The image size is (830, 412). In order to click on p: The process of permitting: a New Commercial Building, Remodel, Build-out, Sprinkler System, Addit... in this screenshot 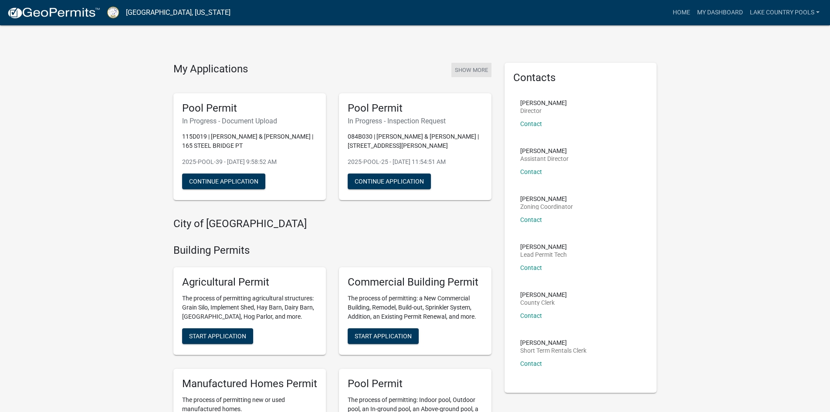, I will do `click(415, 307)`.